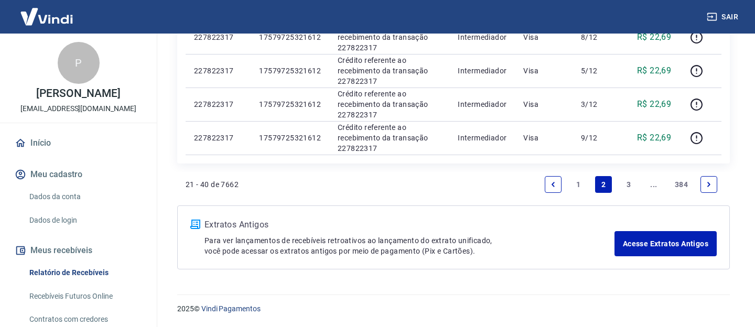  What do you see at coordinates (79, 63) in the screenshot?
I see `div: P` at bounding box center [79, 63].